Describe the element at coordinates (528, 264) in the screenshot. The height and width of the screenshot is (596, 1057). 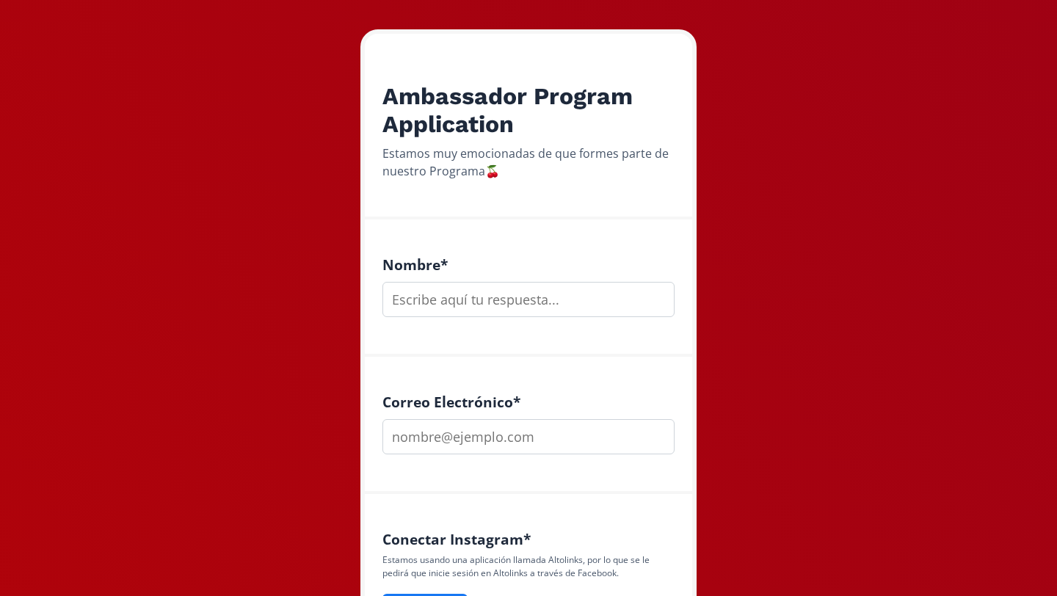
I see `h4: Nombre *` at that location.